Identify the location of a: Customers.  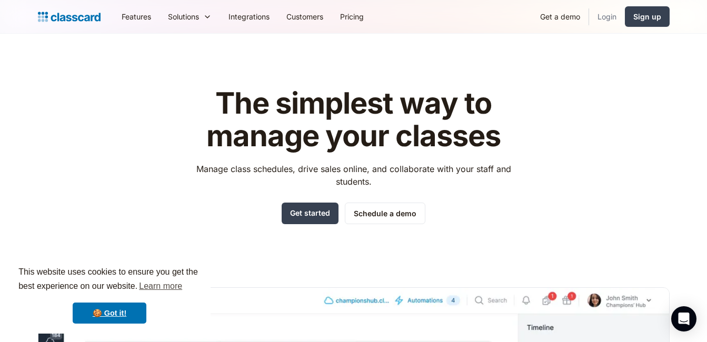
(305, 16).